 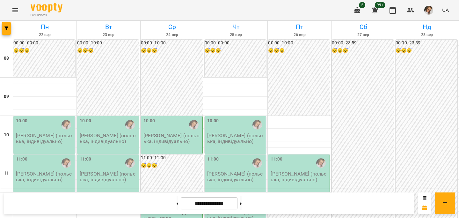 I want to click on img: Voopty Logo, so click(x=47, y=8).